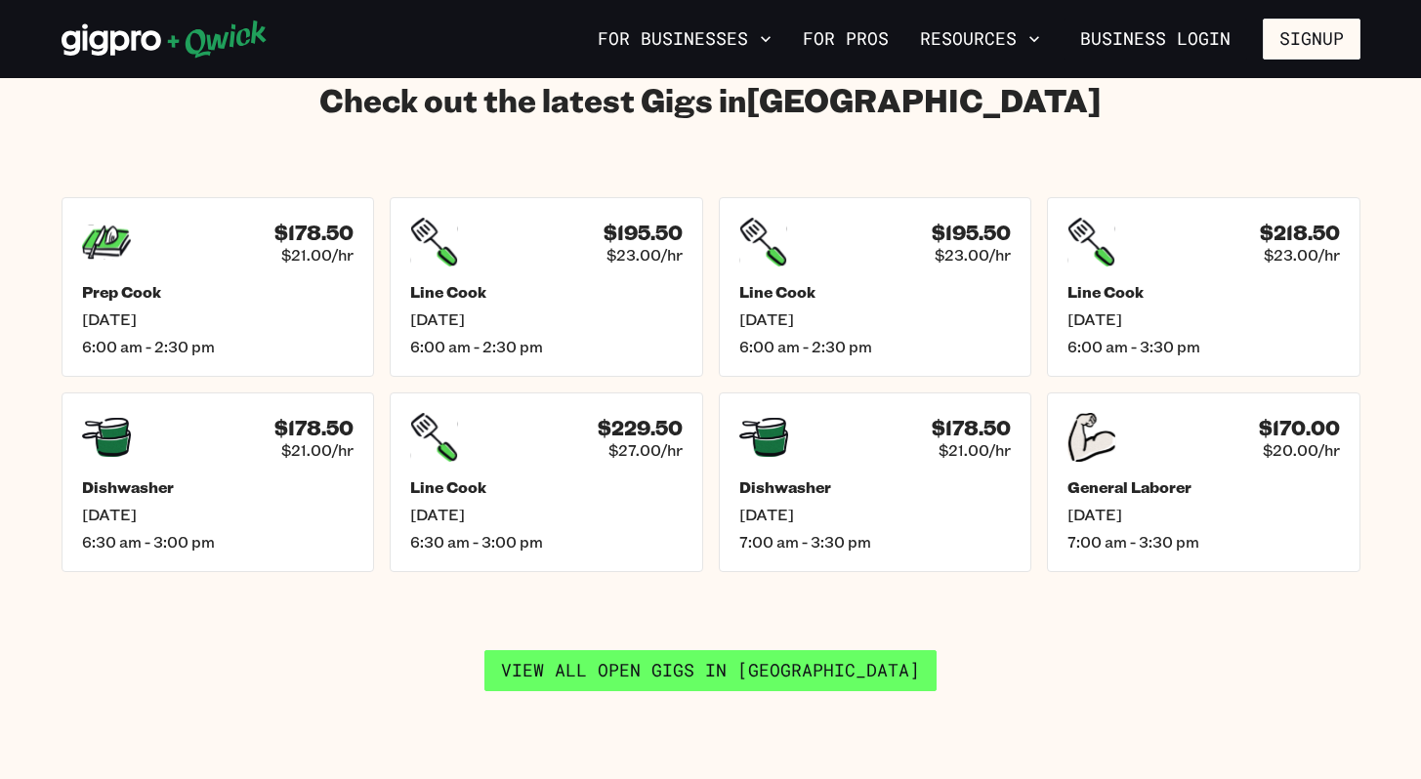  Describe the element at coordinates (1203, 347) in the screenshot. I see `span: 6:00 am - 3:30 pm` at that location.